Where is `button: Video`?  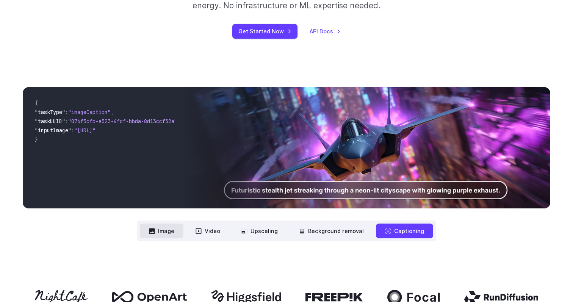 button: Video is located at coordinates (208, 231).